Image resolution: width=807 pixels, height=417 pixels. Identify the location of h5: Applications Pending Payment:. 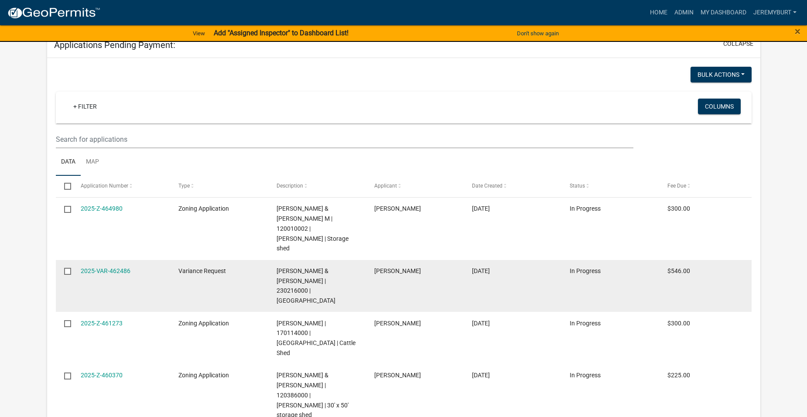
(115, 45).